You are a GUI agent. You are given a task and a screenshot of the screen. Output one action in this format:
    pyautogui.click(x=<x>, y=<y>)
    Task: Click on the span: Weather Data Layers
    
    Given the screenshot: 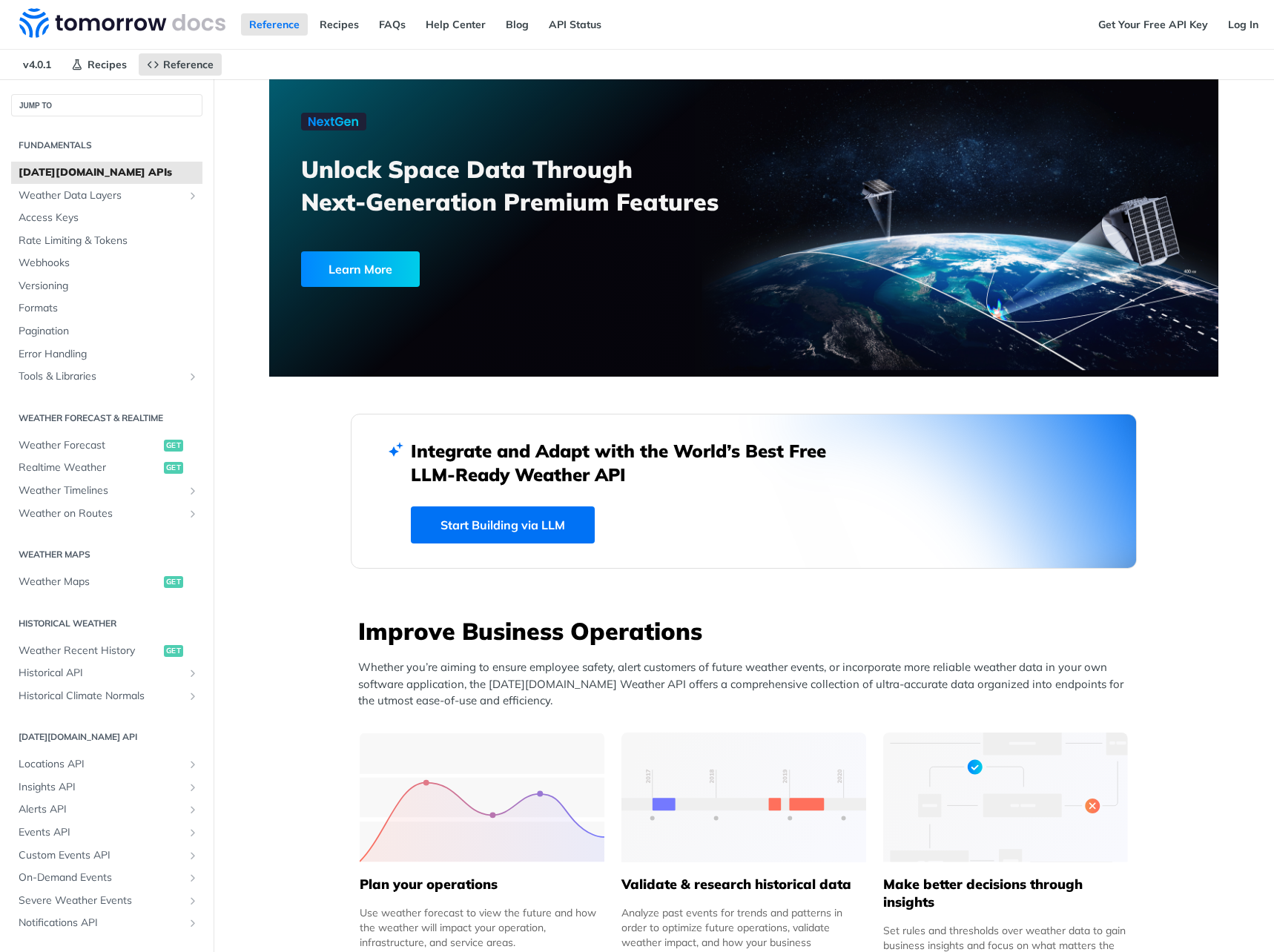 What is the action you would take?
    pyautogui.click(x=101, y=196)
    